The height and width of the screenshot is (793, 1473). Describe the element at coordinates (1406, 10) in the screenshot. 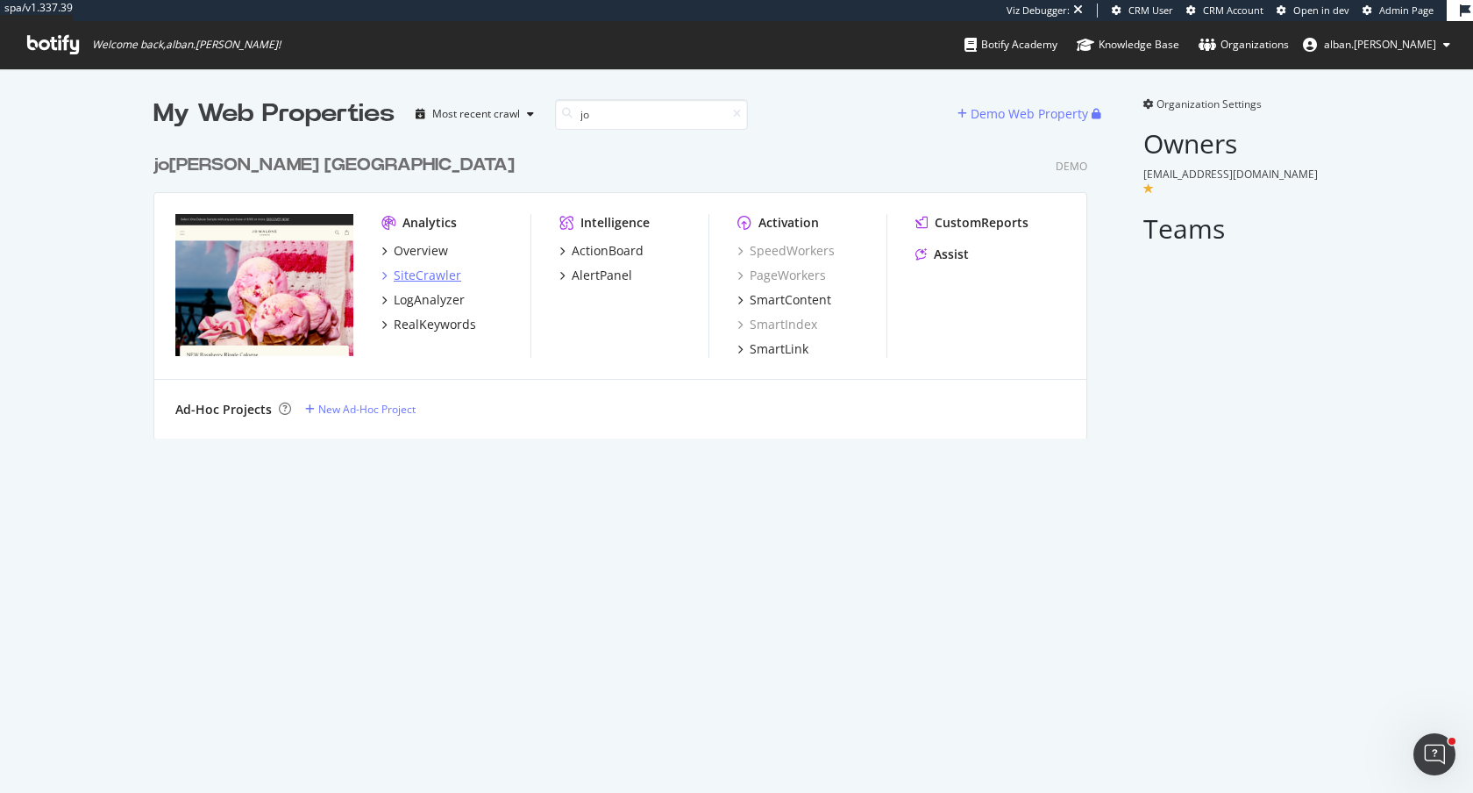

I see `span: Admin Page` at that location.